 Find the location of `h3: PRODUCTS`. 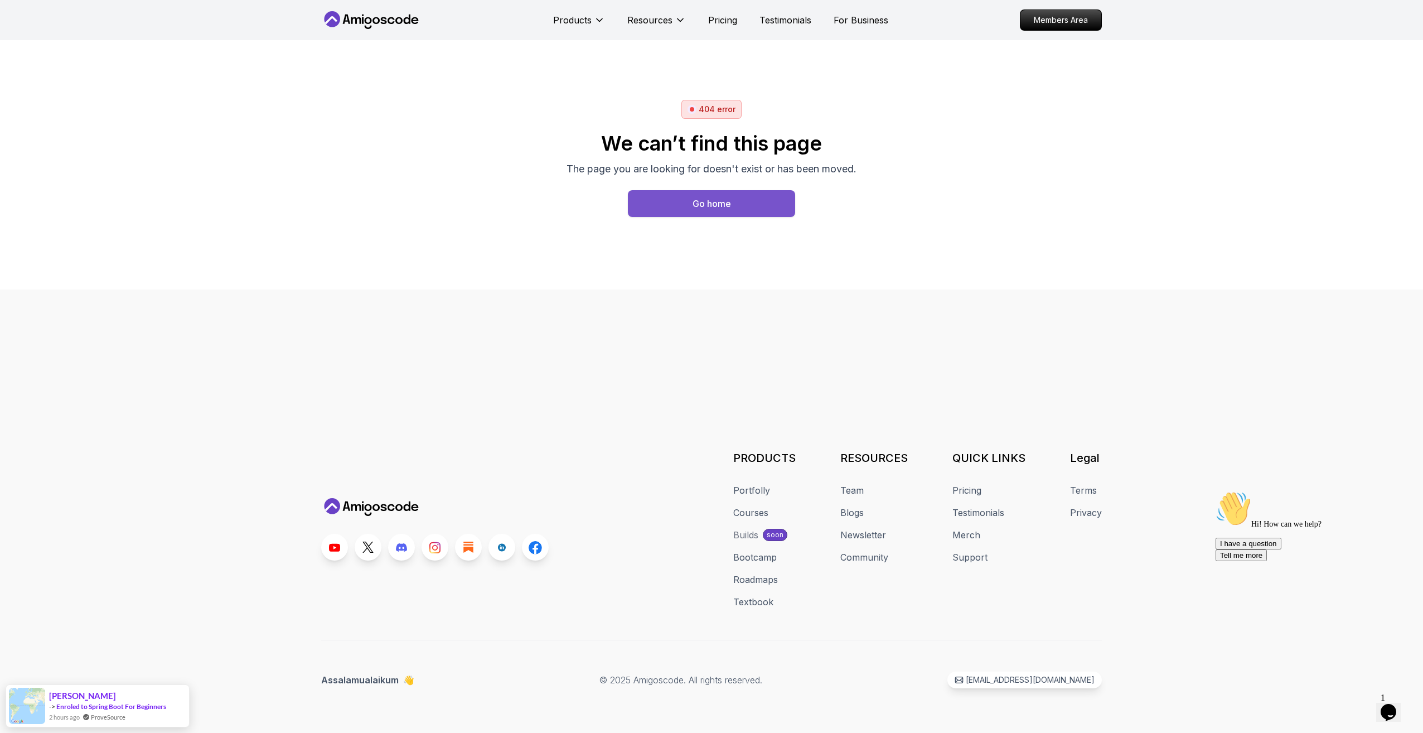

h3: PRODUCTS is located at coordinates (764, 458).